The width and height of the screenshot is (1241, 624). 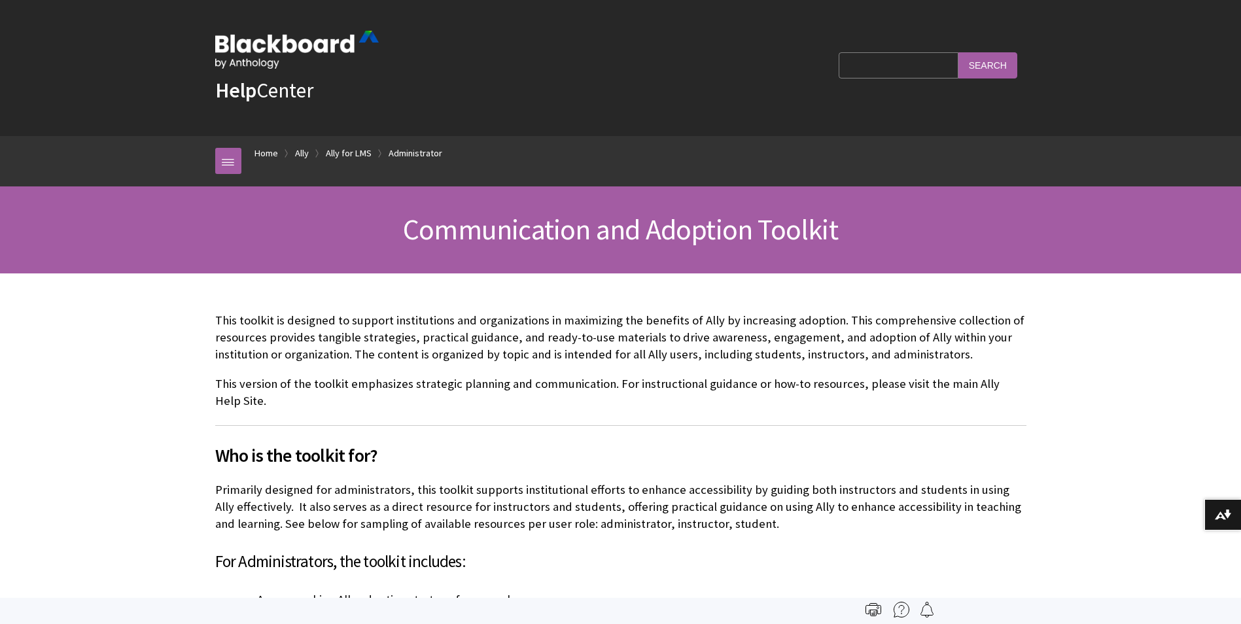 I want to click on a: HelpCenter, so click(x=264, y=90).